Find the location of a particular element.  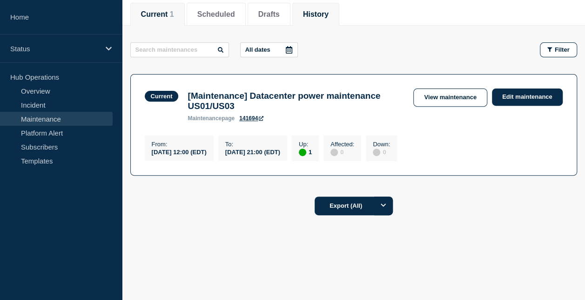

p: Affected : is located at coordinates (342, 144).